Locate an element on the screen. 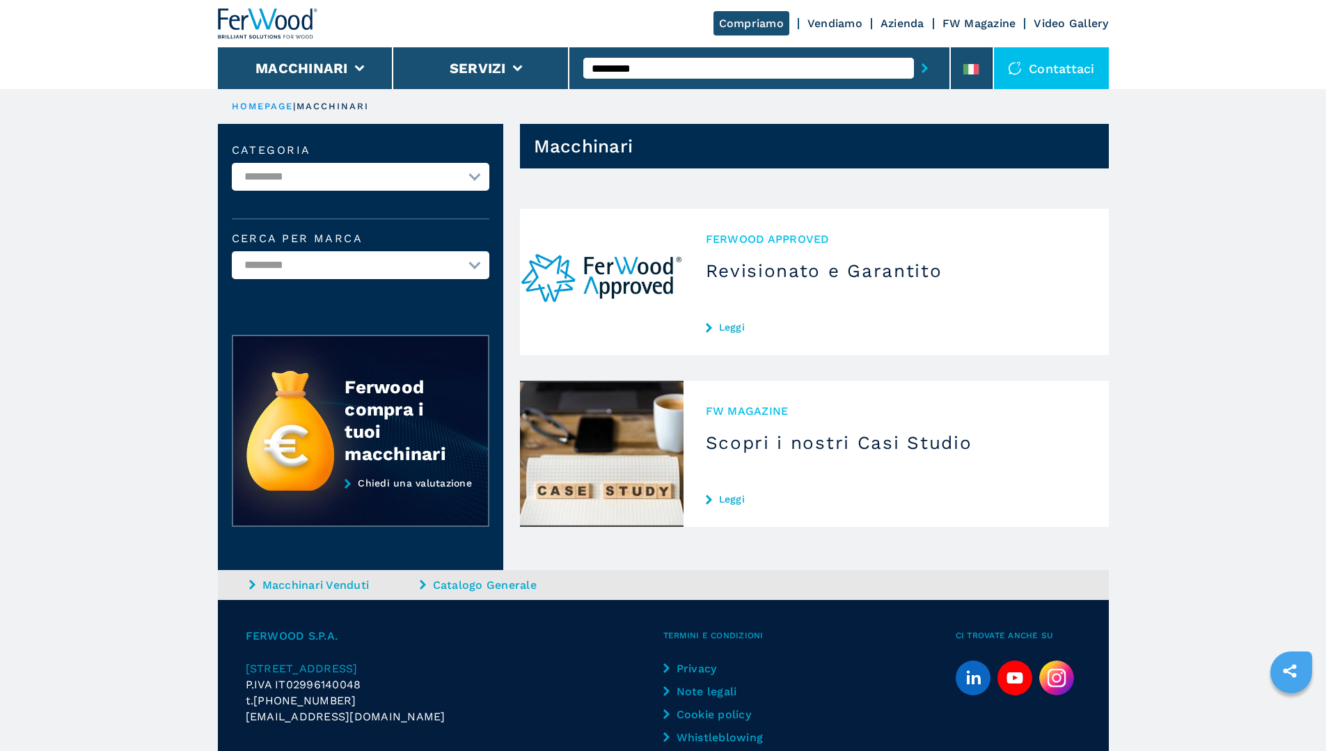 This screenshot has height=751, width=1326. a: Whistleblowing is located at coordinates (721, 737).